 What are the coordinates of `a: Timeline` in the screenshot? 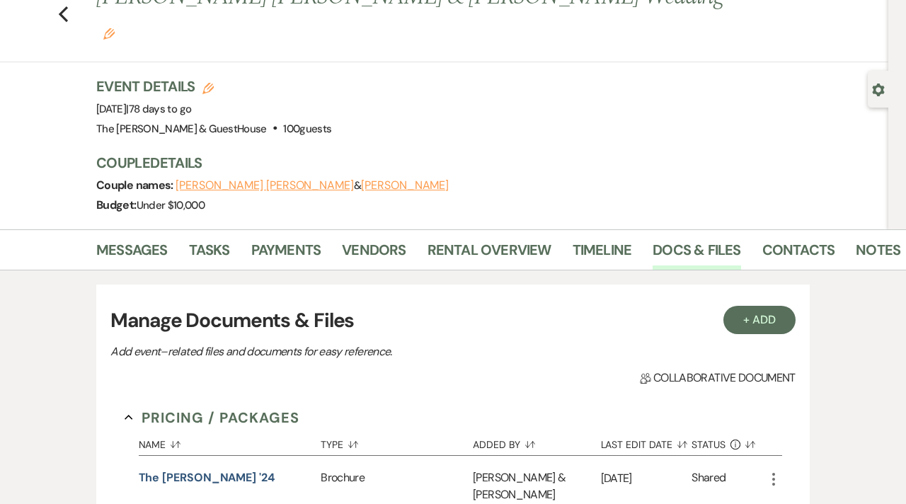 It's located at (602, 254).